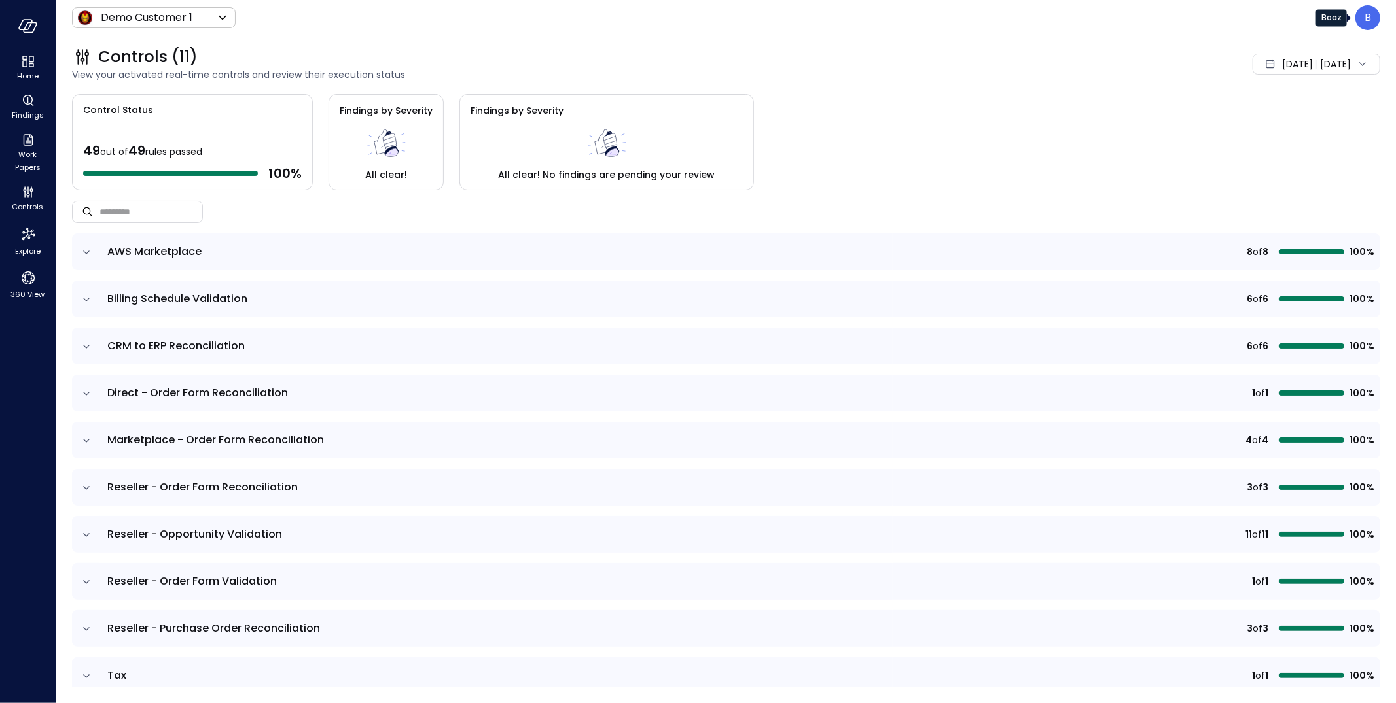 This screenshot has width=1396, height=703. I want to click on span: Controls, so click(28, 207).